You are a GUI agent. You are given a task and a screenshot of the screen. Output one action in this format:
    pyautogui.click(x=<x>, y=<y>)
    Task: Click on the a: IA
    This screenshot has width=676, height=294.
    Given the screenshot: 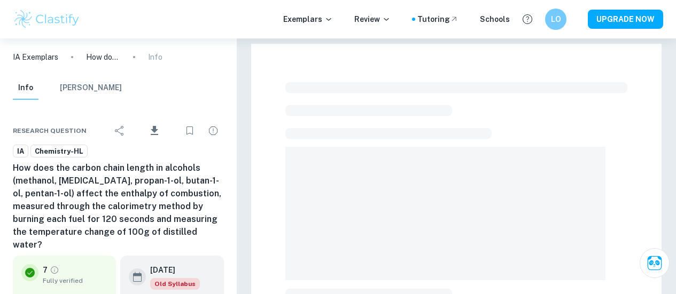 What is the action you would take?
    pyautogui.click(x=20, y=151)
    